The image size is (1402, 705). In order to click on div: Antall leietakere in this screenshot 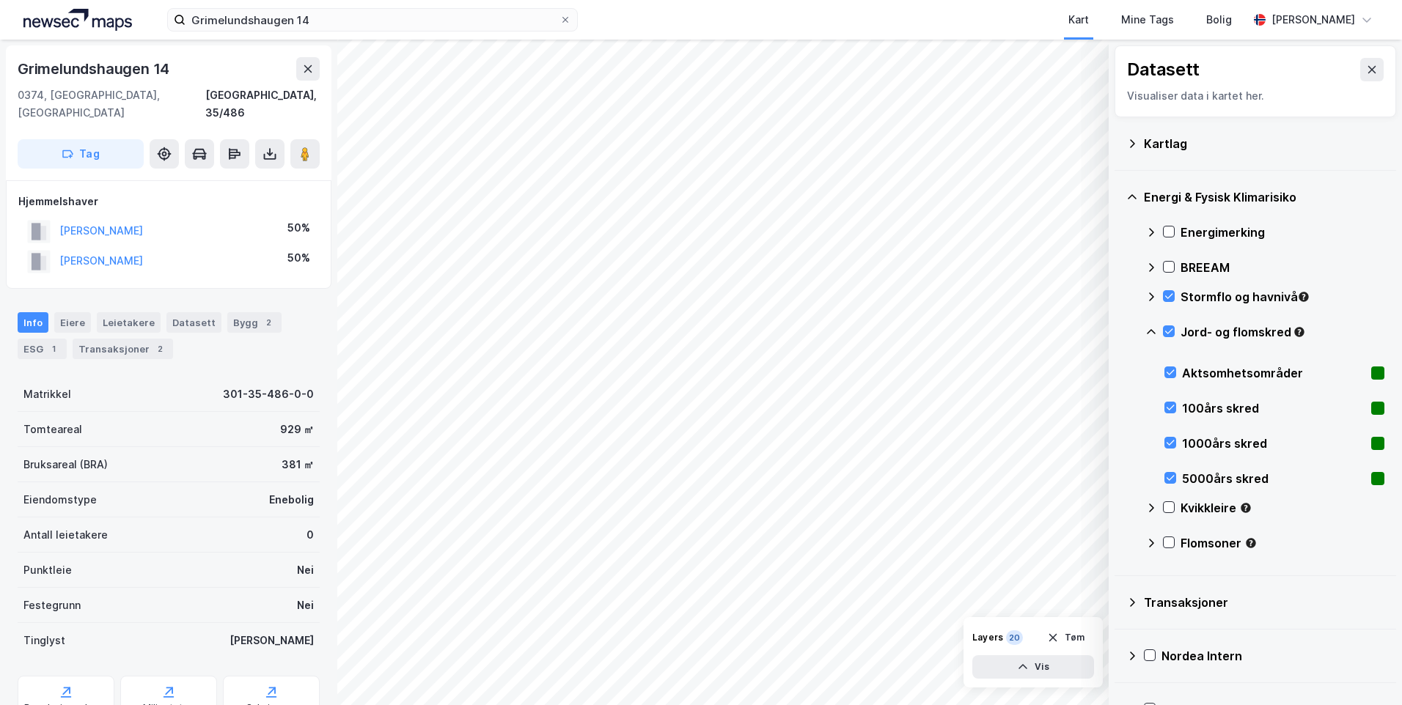, I will do `click(65, 535)`.